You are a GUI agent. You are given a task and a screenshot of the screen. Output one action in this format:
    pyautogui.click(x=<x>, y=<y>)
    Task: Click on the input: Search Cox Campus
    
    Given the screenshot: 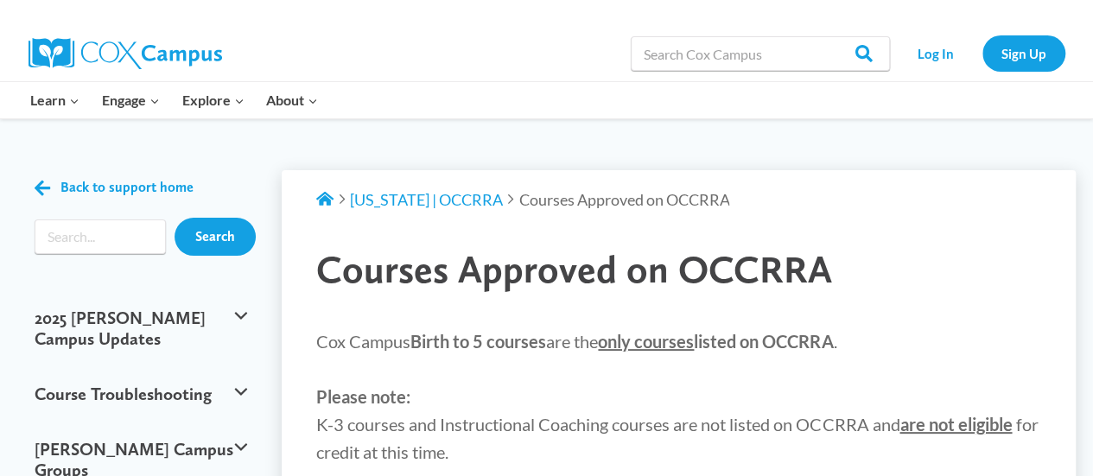 What is the action you would take?
    pyautogui.click(x=760, y=54)
    